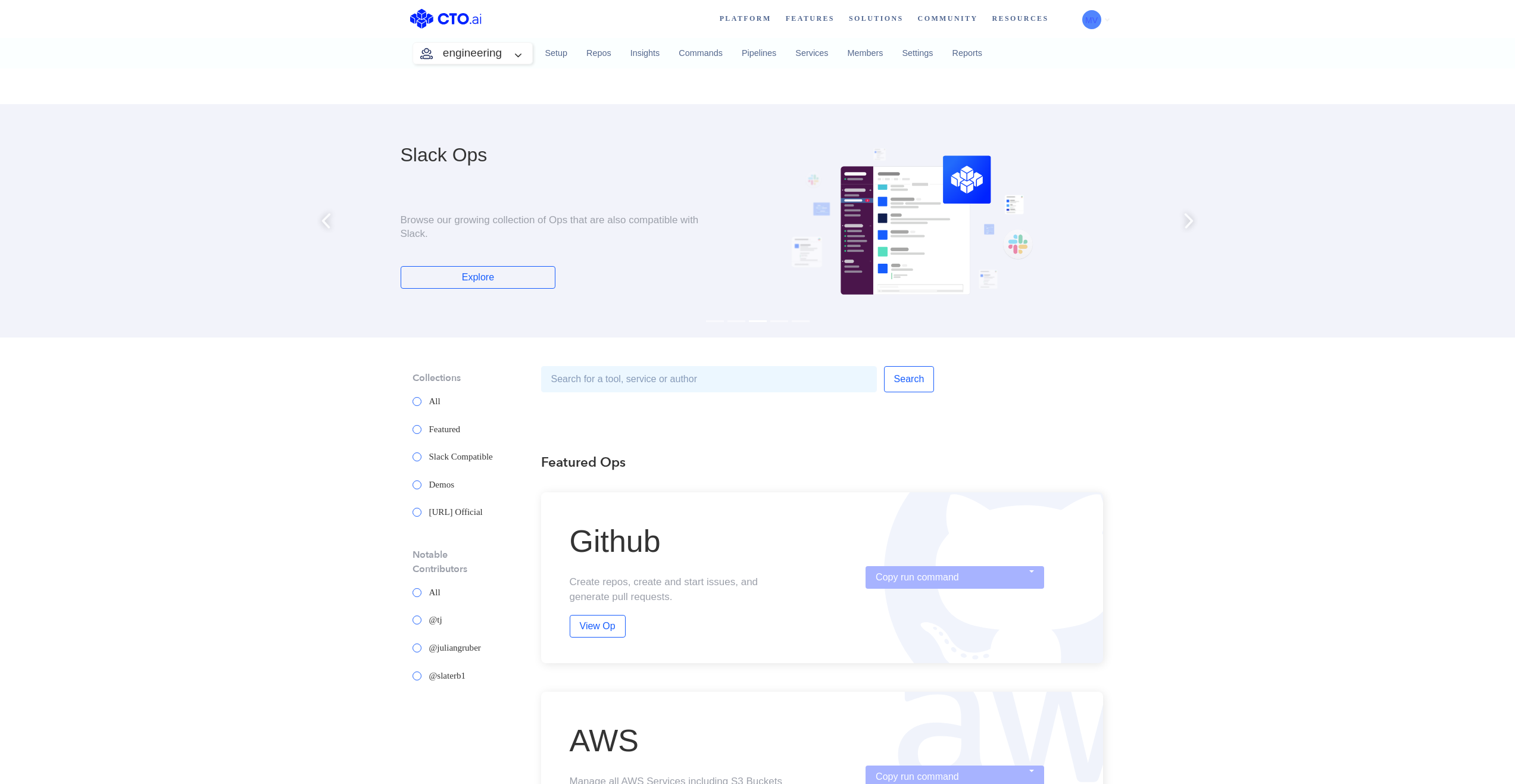 The image size is (1515, 784). What do you see at coordinates (446, 19) in the screenshot?
I see `img: CTO.ai Logo` at bounding box center [446, 19].